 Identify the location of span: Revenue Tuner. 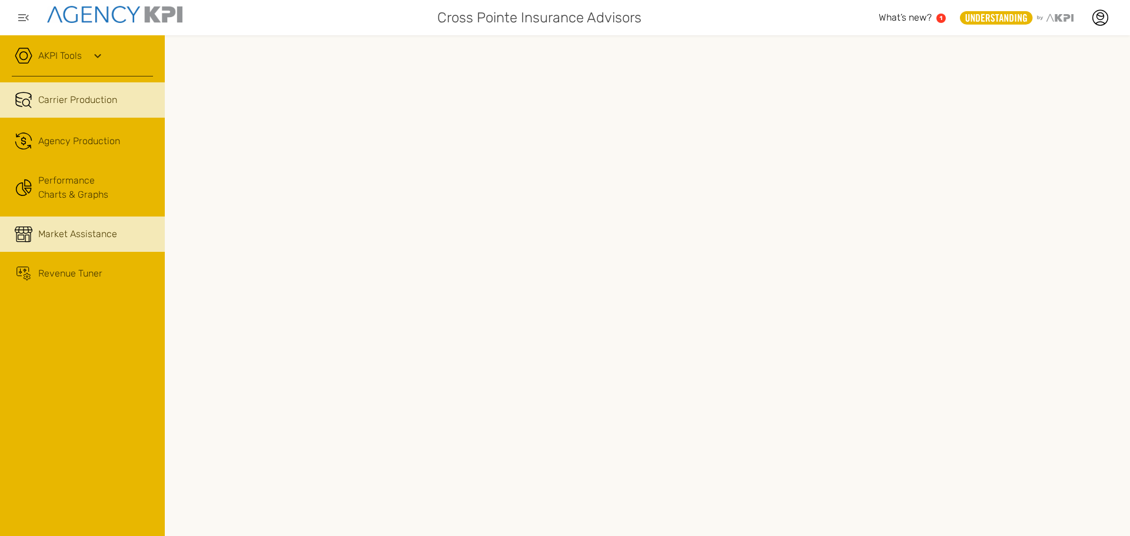
(70, 274).